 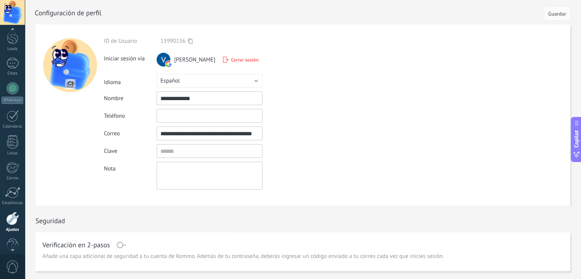 What do you see at coordinates (577, 139) in the screenshot?
I see `span: Copilot` at bounding box center [577, 139].